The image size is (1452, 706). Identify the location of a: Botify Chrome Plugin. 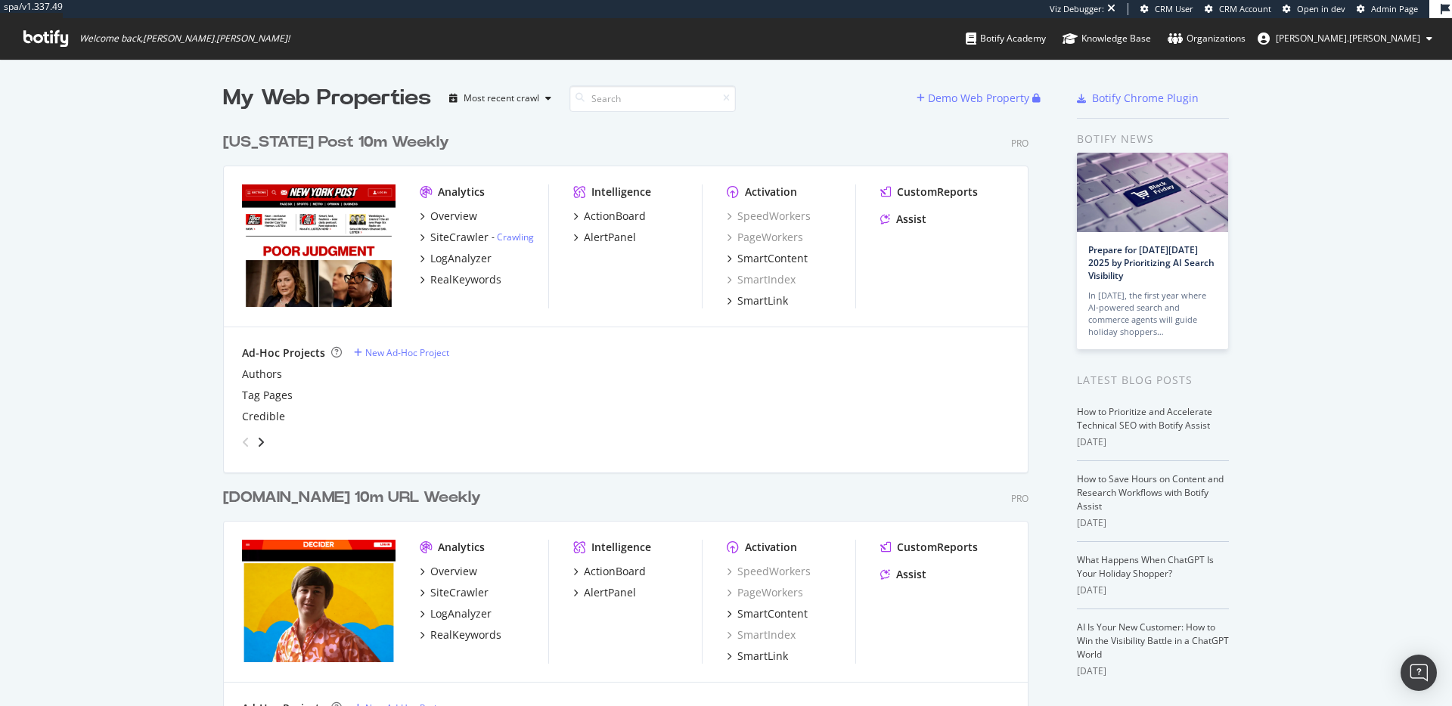
(1137, 98).